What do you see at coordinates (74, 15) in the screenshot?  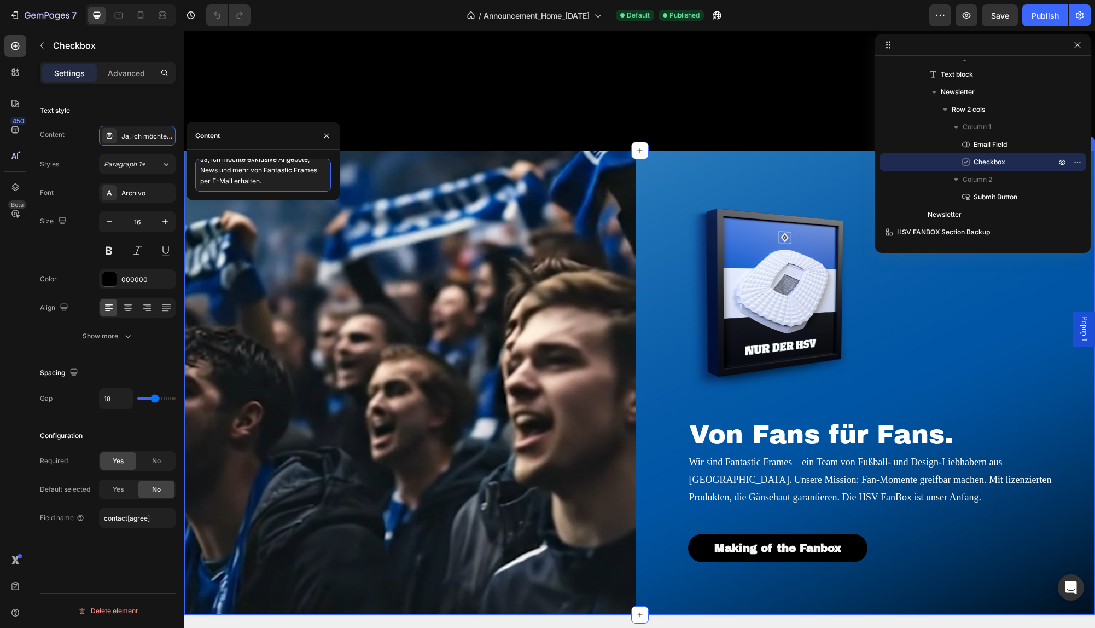 I see `p: 7` at bounding box center [74, 15].